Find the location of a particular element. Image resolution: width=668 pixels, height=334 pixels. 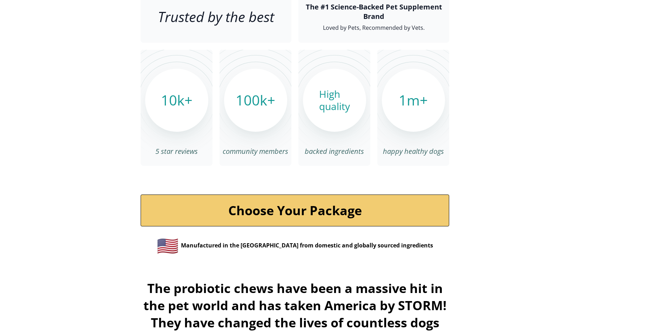

span: happy healthy dogs is located at coordinates (413, 151).